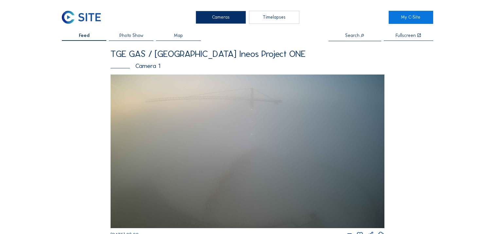  Describe the element at coordinates (411, 17) in the screenshot. I see `a: My C-Site` at that location.